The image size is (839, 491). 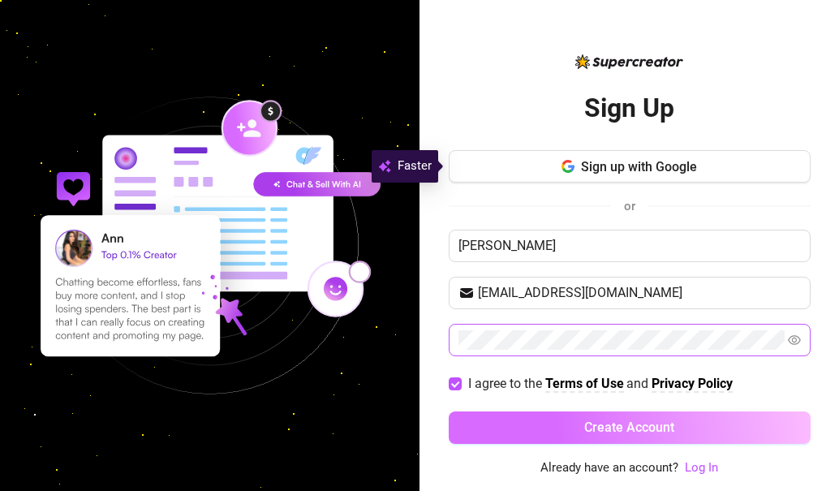 What do you see at coordinates (630, 206) in the screenshot?
I see `span: or` at bounding box center [630, 206].